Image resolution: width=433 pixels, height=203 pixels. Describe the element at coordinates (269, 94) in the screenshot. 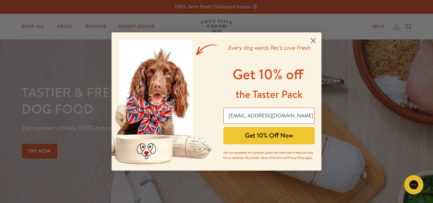

I see `span: the Taster Pack` at that location.